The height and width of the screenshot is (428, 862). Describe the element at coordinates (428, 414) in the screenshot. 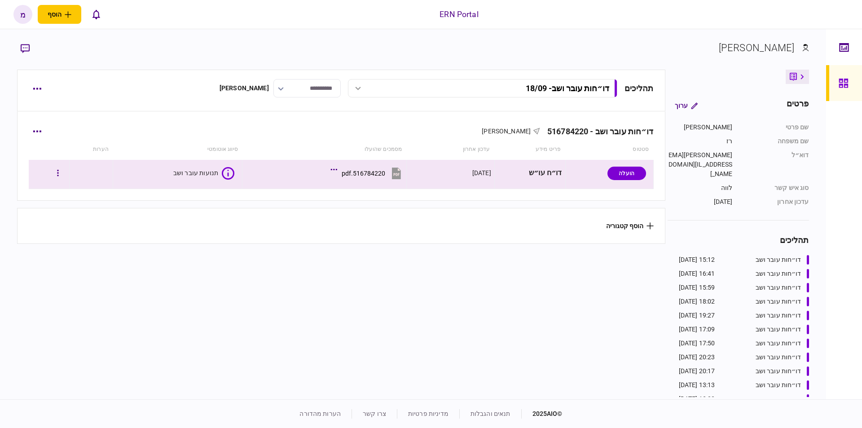

I see `a: מדיניות פרטיות` at that location.